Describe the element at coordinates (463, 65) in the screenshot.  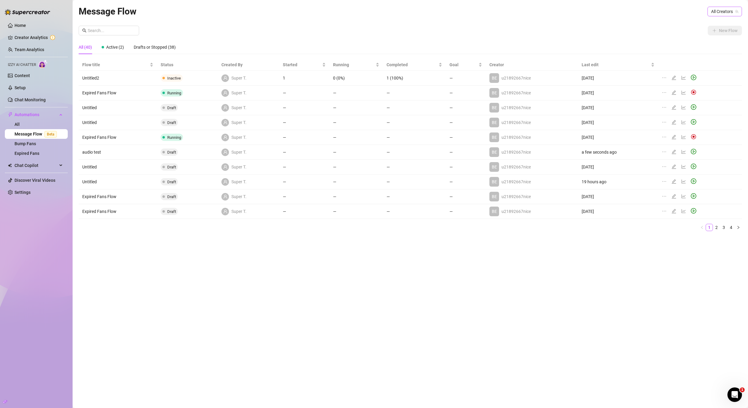
I see `span: Goal` at that location.